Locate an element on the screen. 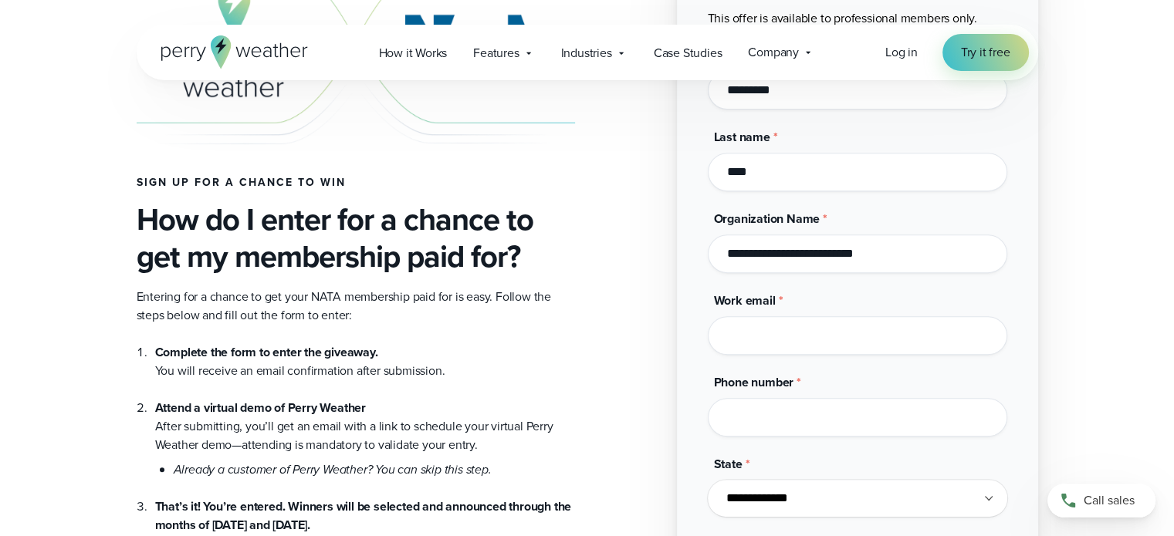 This screenshot has height=536, width=1174. a: Try it free is located at coordinates (986, 52).